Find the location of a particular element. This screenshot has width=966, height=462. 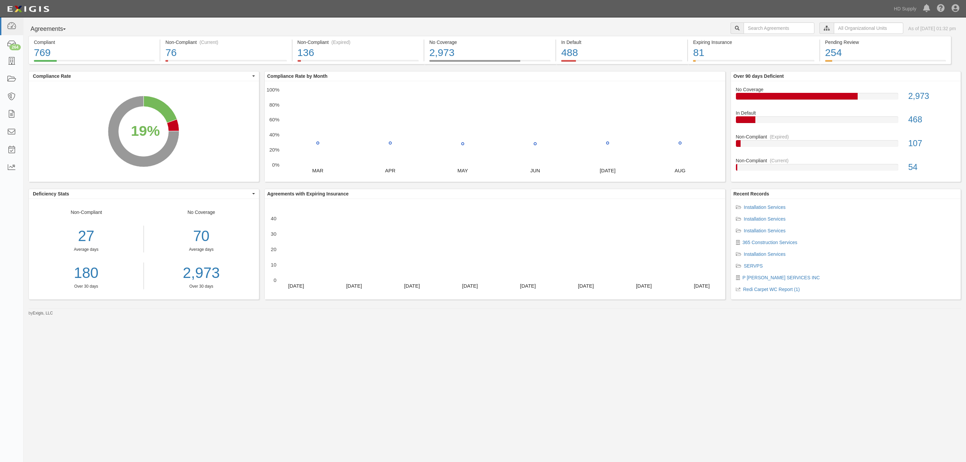

div: 769 is located at coordinates (94, 53).